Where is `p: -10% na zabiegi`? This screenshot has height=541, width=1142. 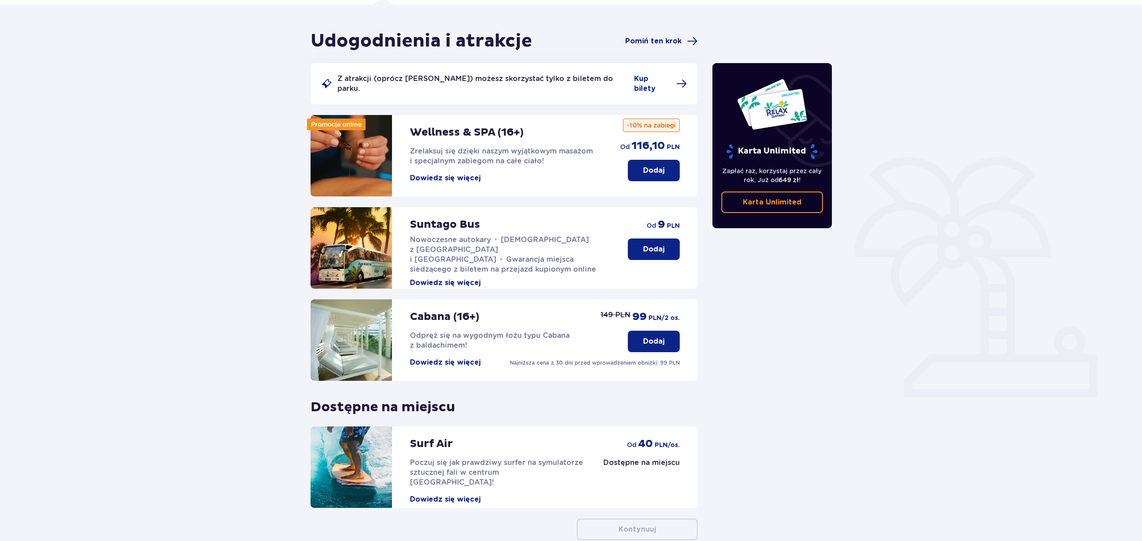
p: -10% na zabiegi is located at coordinates (651, 125).